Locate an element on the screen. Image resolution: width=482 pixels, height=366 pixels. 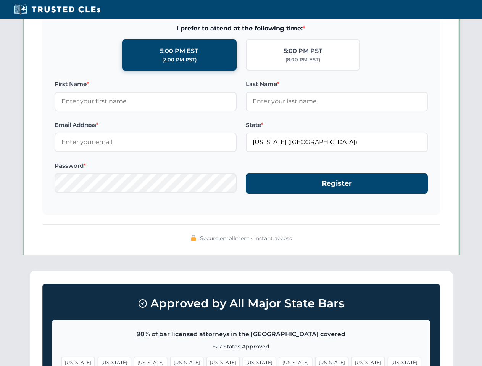
img: Trusted CLEs is located at coordinates (57, 10).